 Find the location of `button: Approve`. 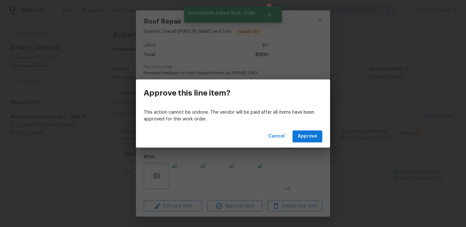

button: Approve is located at coordinates (307, 136).